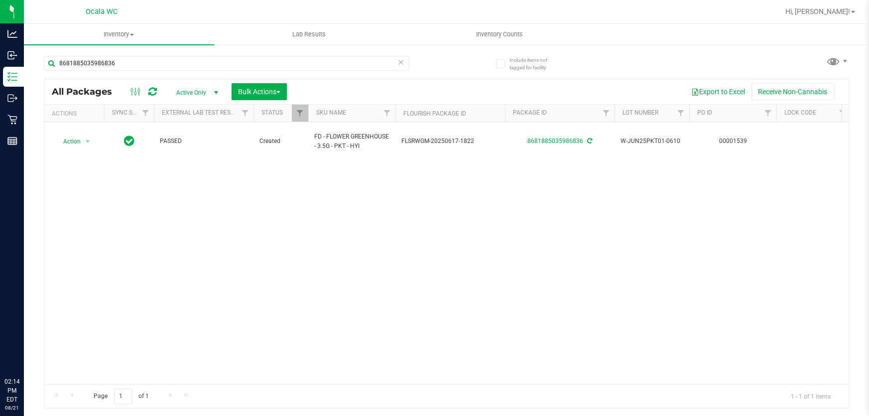  I want to click on a: 8681885035986836, so click(555, 141).